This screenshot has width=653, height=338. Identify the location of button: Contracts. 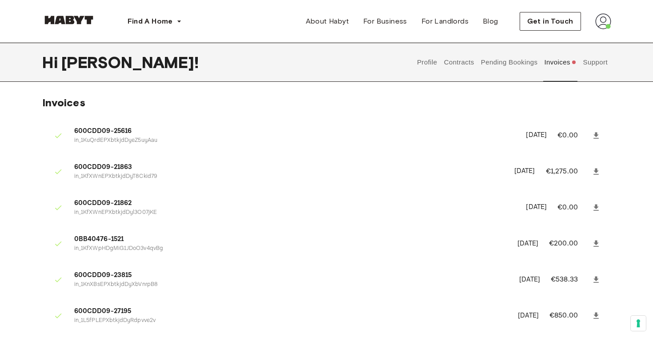
(459, 62).